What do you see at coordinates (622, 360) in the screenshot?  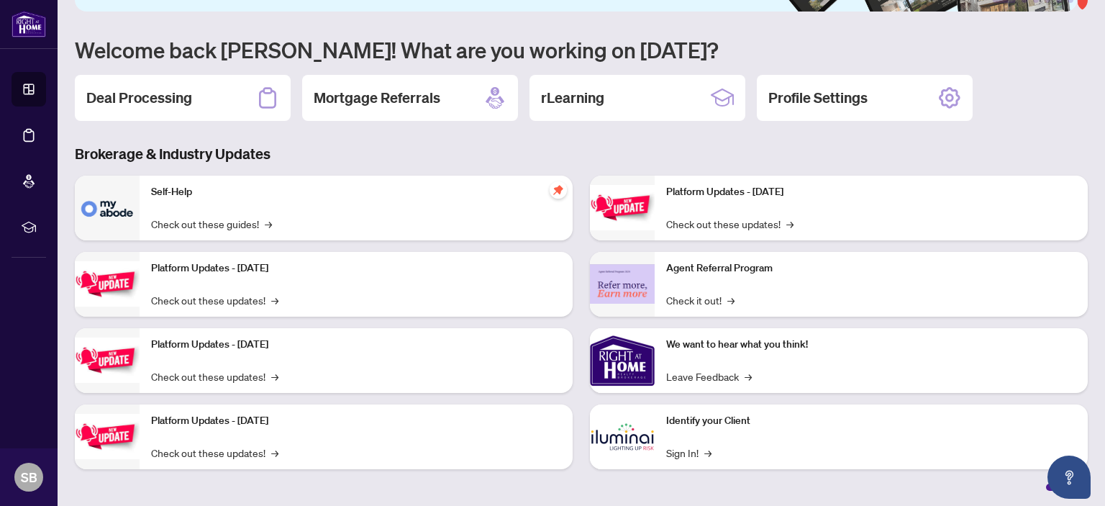 I see `img: We want to hear what you think!` at bounding box center [622, 360].